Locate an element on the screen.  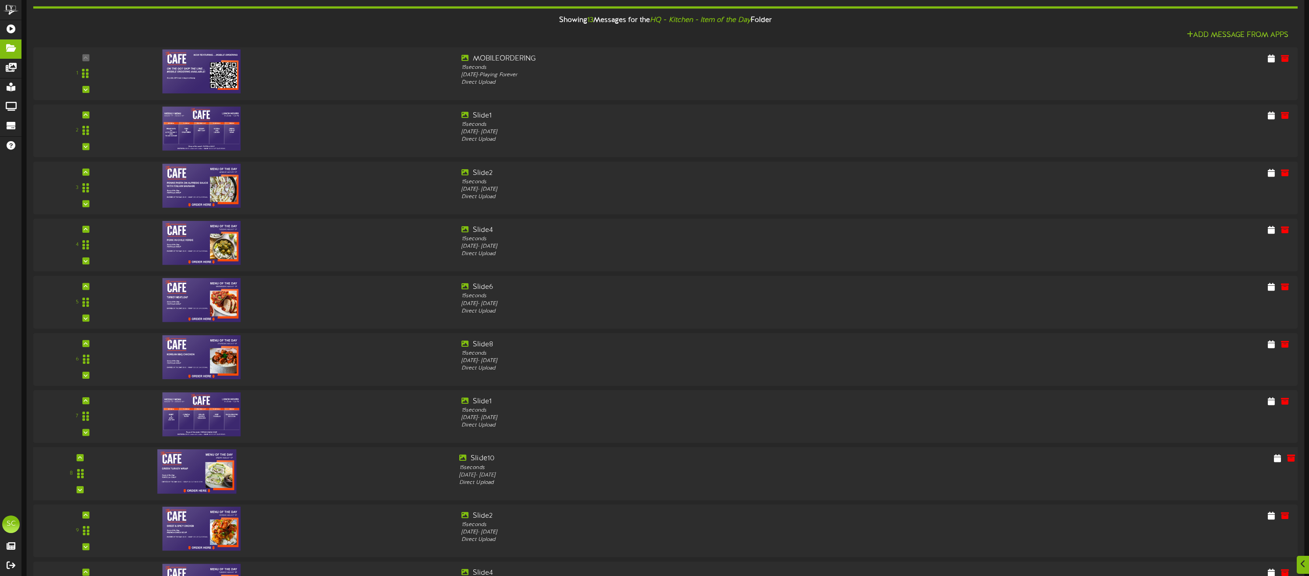
div: Slide10 is located at coordinates (719, 458).